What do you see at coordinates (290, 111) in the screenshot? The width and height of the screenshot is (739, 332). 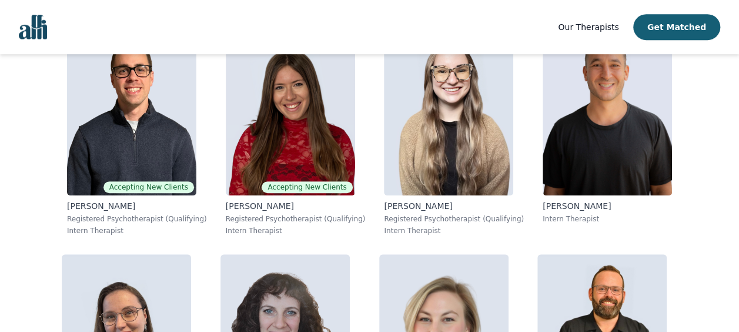 I see `img: Alisha_Levine` at bounding box center [290, 111].